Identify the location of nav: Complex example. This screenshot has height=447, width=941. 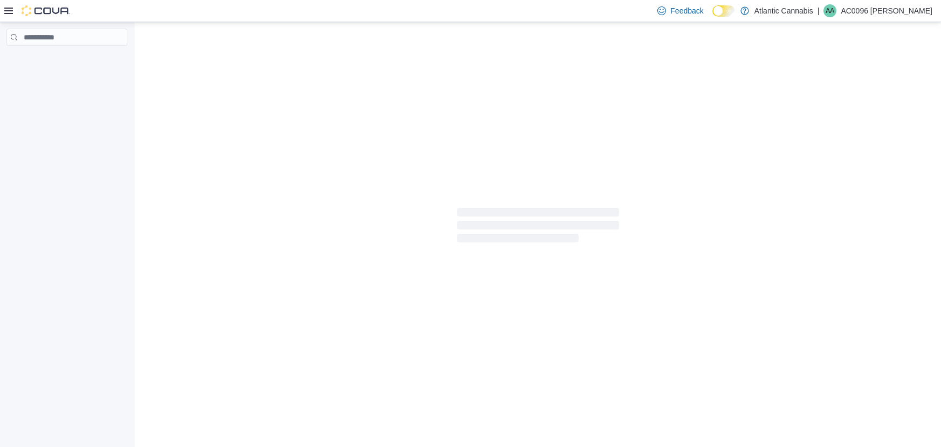
(67, 61).